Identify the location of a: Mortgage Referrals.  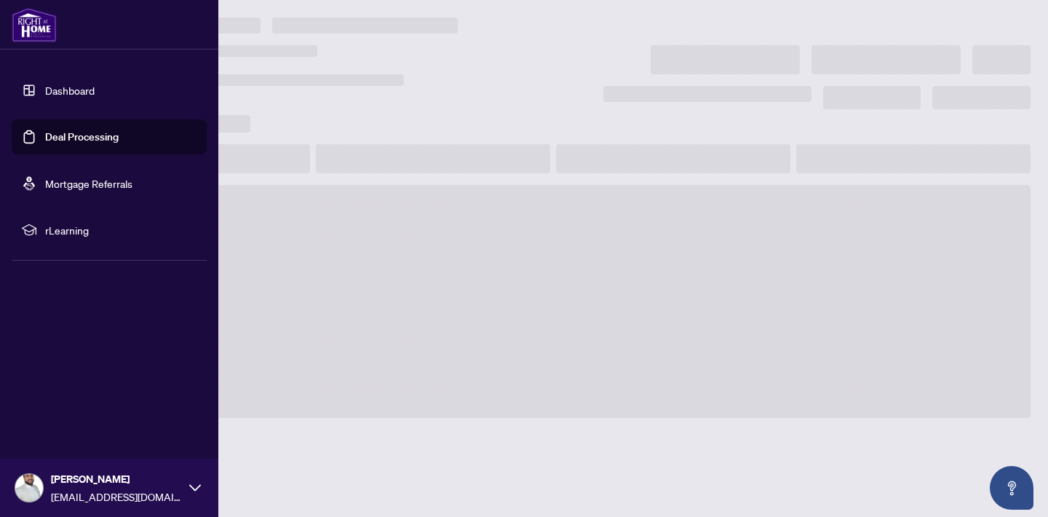
(89, 183).